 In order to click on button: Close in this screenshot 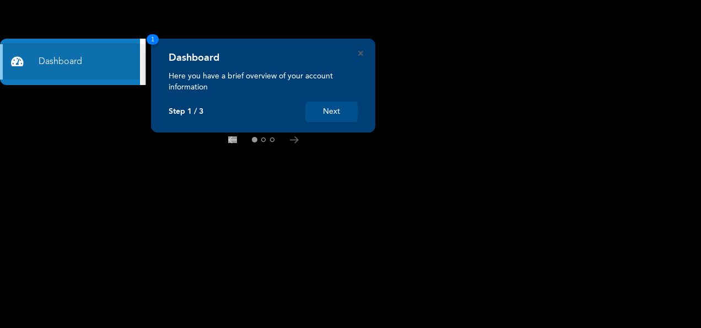, I will do `click(361, 53)`.